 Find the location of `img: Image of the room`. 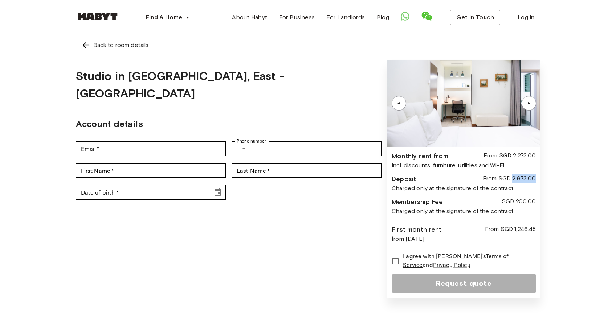

img: Image of the room is located at coordinates (464, 103).